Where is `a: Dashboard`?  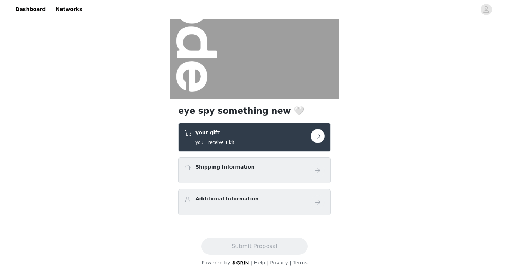 a: Dashboard is located at coordinates (30, 9).